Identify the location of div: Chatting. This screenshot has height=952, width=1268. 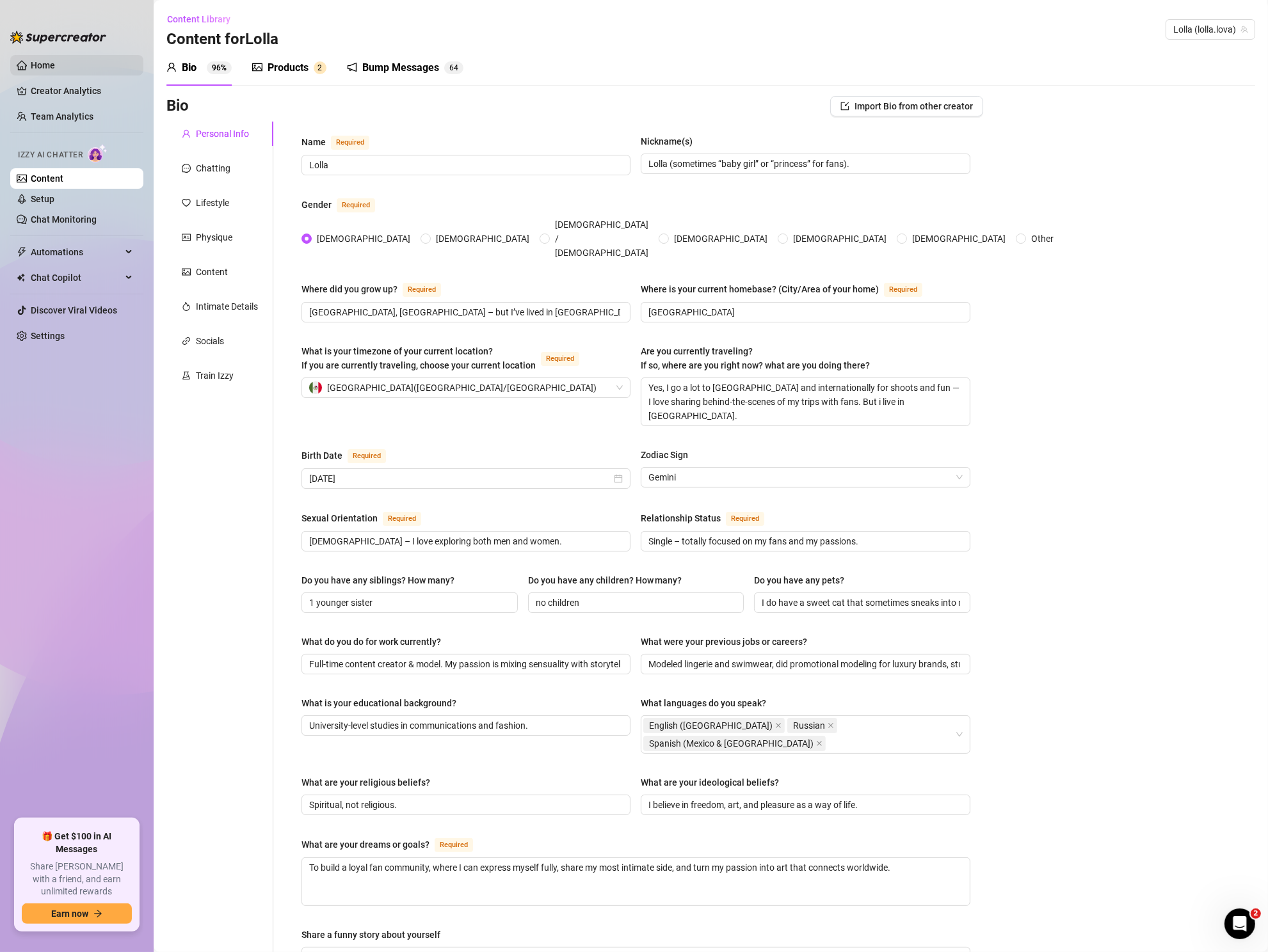
(213, 168).